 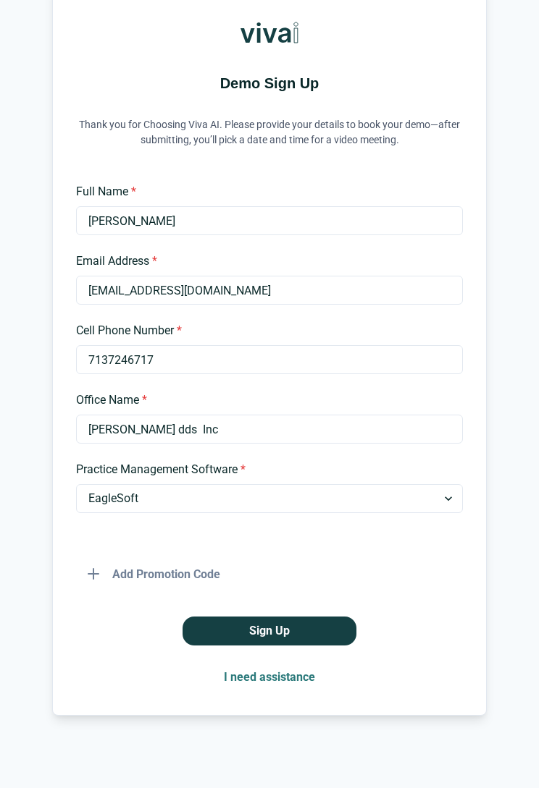 What do you see at coordinates (265, 400) in the screenshot?
I see `label: Office Name` at bounding box center [265, 400].